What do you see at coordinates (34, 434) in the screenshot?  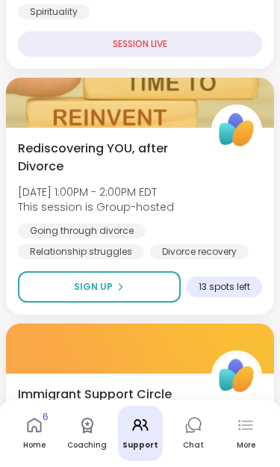 I see `a: Home6` at bounding box center [34, 434].